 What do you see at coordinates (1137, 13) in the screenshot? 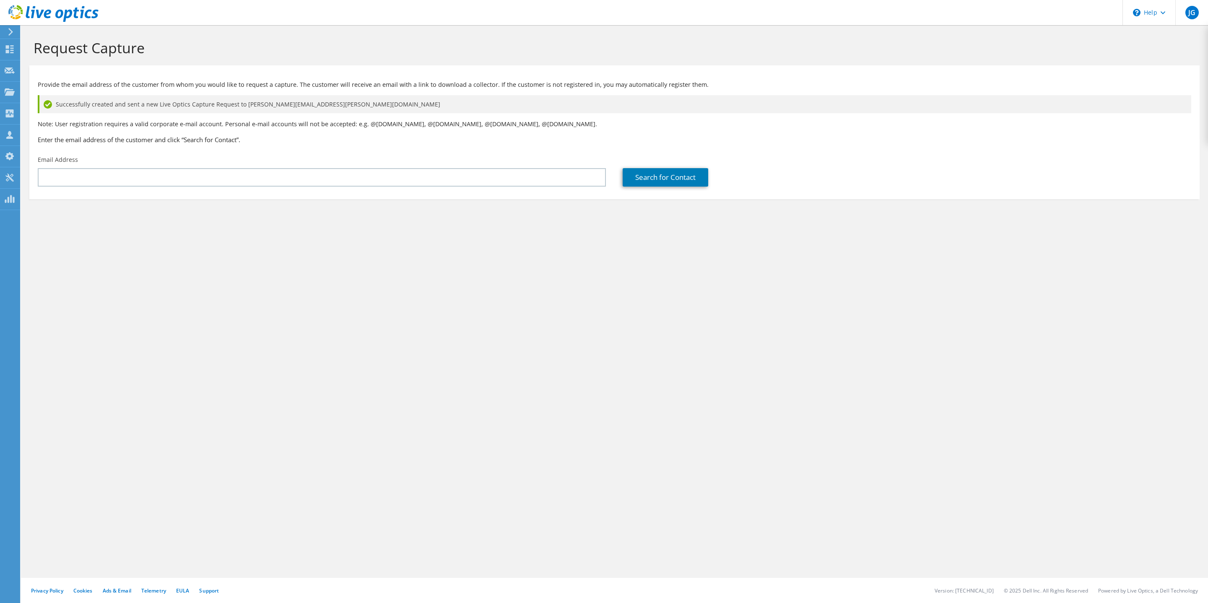
I see `svg: \n` at bounding box center [1137, 13].